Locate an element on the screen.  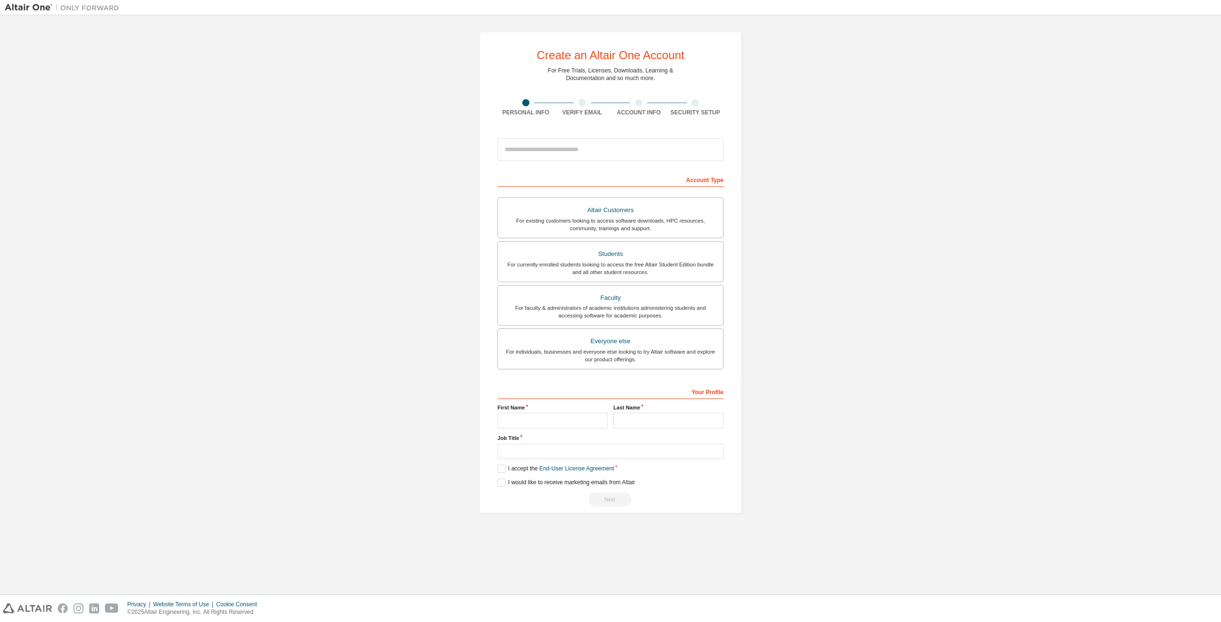
div: Account Info is located at coordinates (639, 113).